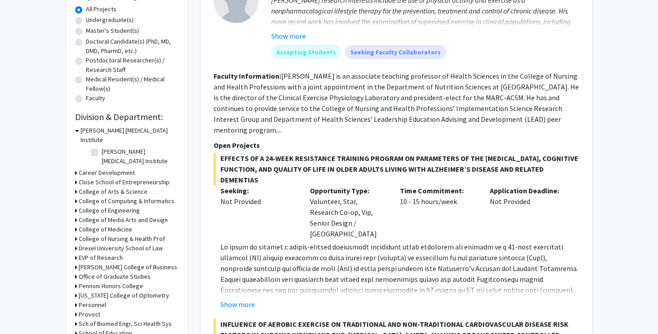  Describe the element at coordinates (112, 31) in the screenshot. I see `label: Master's Student(s)` at that location.